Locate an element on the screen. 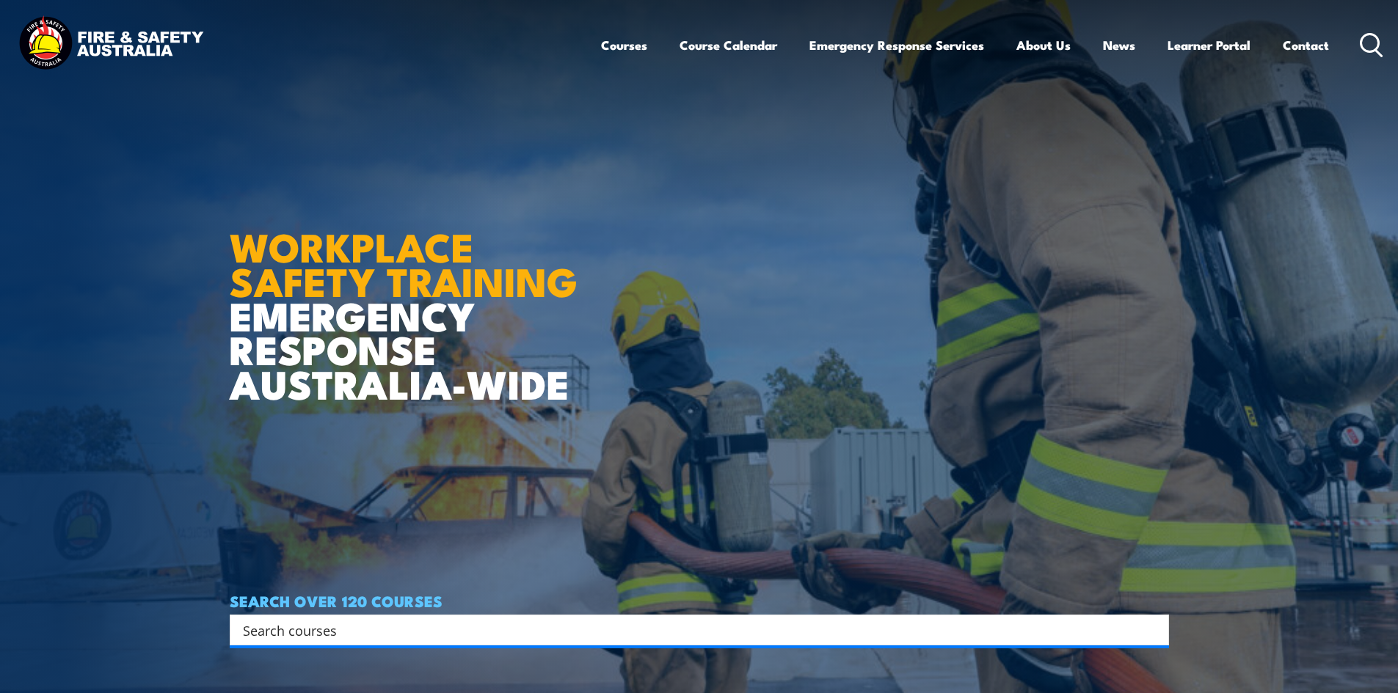 The width and height of the screenshot is (1398, 693). a: Learner Portal is located at coordinates (1209, 45).